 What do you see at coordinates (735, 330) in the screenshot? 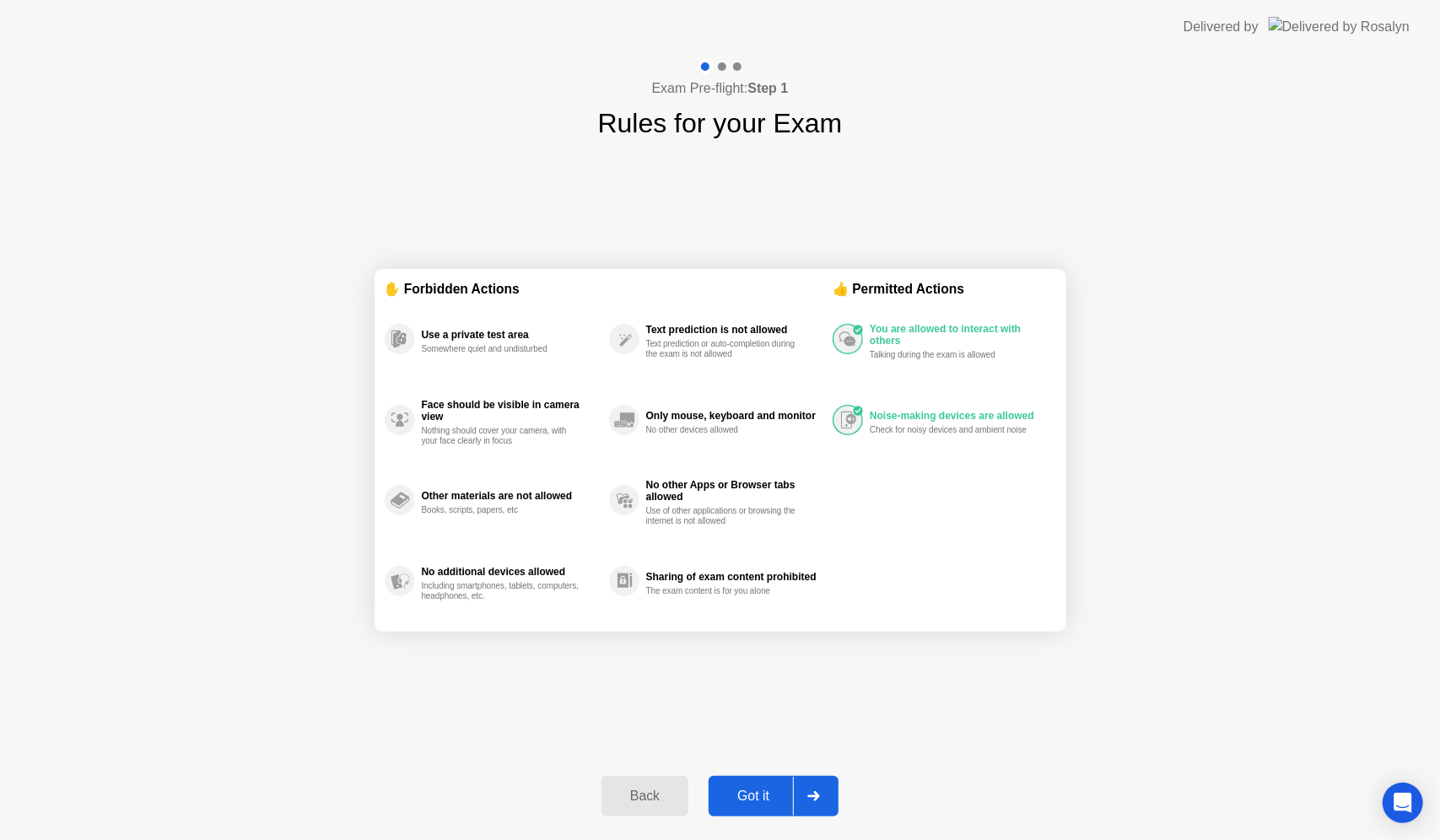
I see `div: Text prediction is not allowed` at bounding box center [735, 330].